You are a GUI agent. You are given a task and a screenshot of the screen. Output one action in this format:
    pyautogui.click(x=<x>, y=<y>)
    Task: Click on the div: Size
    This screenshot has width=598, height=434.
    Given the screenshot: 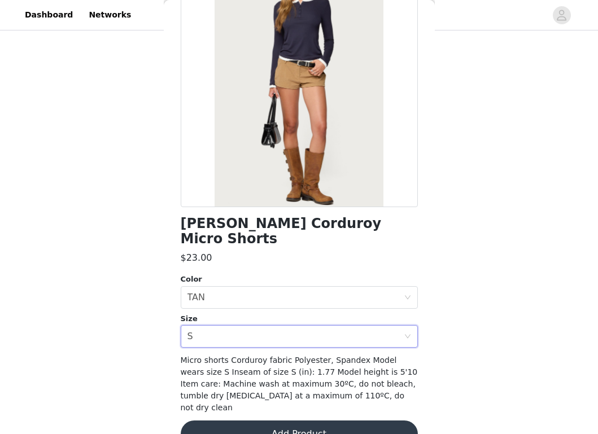 What is the action you would take?
    pyautogui.click(x=299, y=319)
    